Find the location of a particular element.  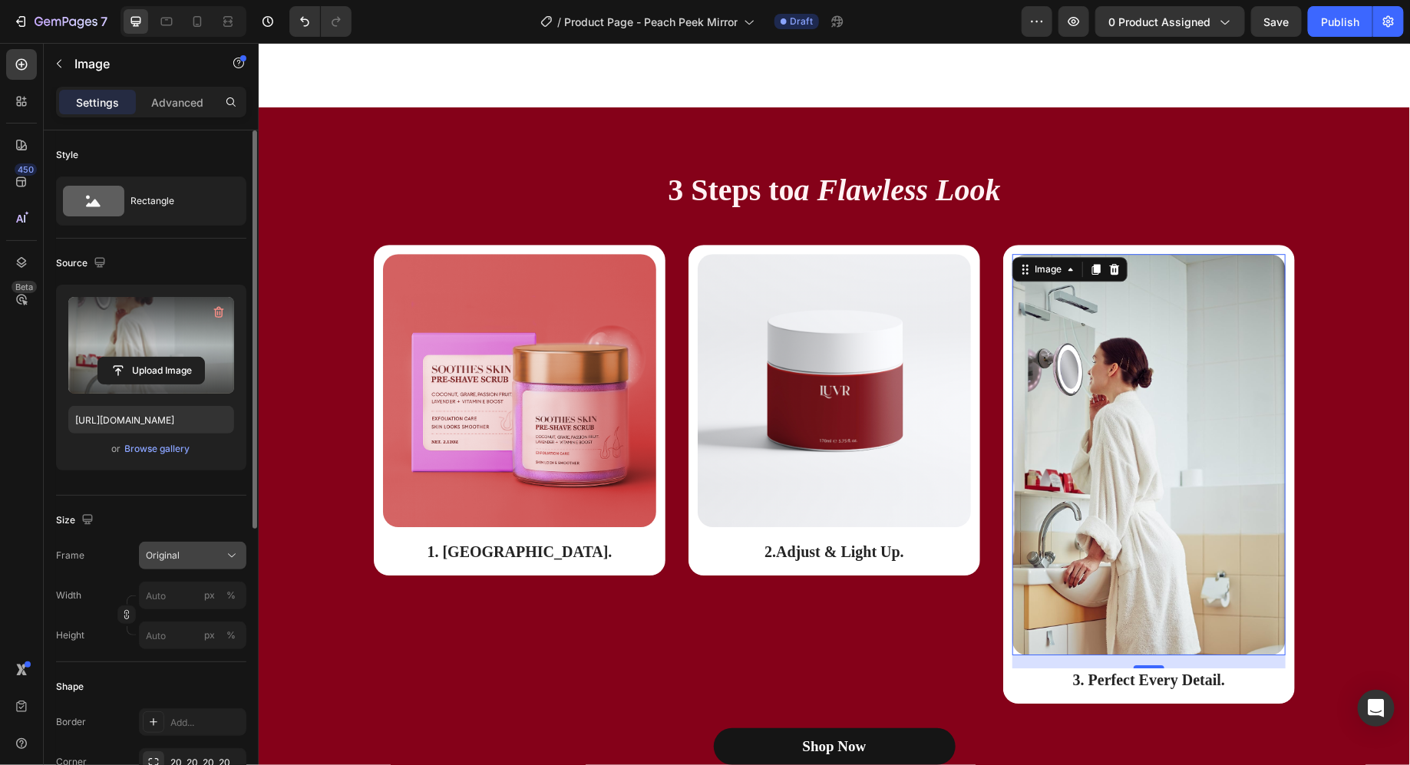

button: Browse gallery is located at coordinates (157, 449).